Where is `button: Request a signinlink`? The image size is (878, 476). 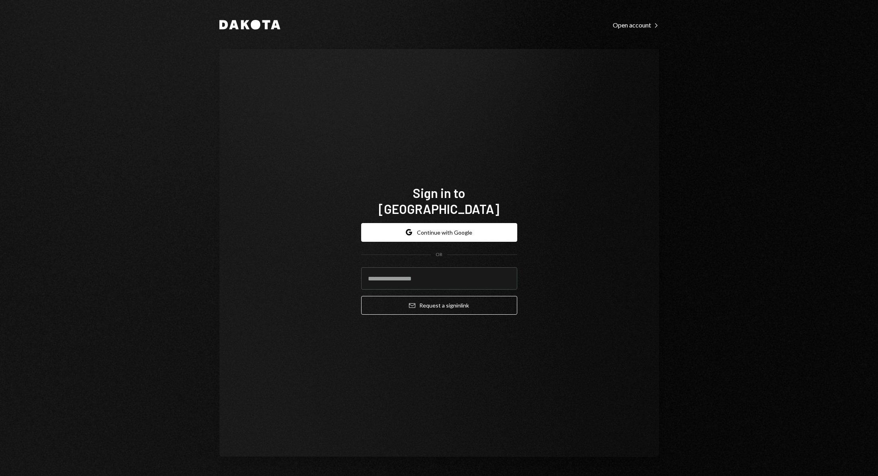
button: Request a signinlink is located at coordinates (439, 305).